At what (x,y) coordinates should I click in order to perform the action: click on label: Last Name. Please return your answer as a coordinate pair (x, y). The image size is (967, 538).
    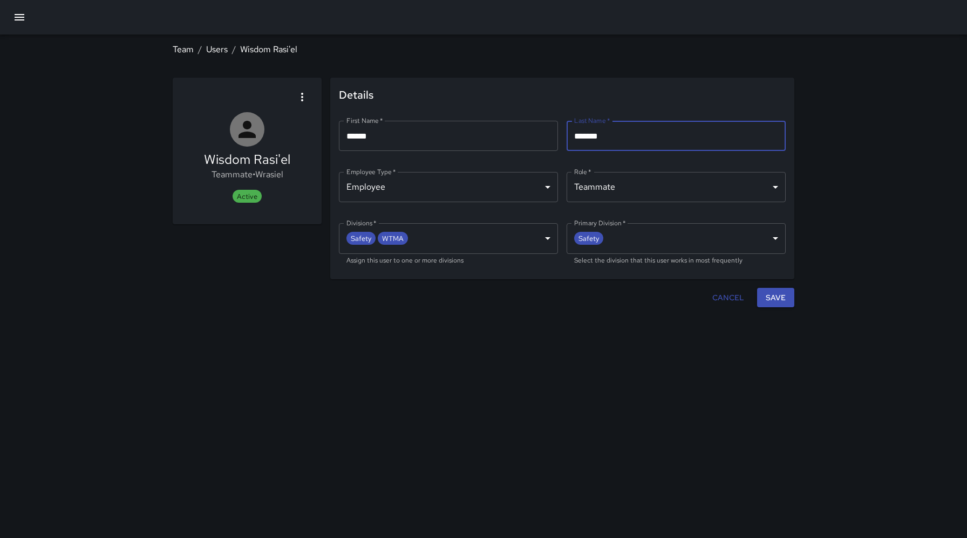
    Looking at the image, I should click on (592, 120).